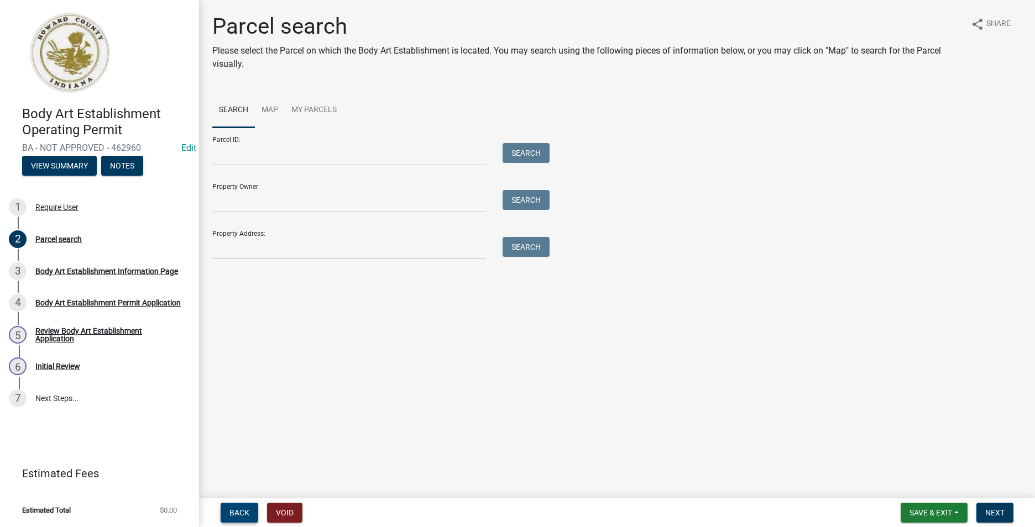  Describe the element at coordinates (314, 111) in the screenshot. I see `a: My Parcels` at that location.